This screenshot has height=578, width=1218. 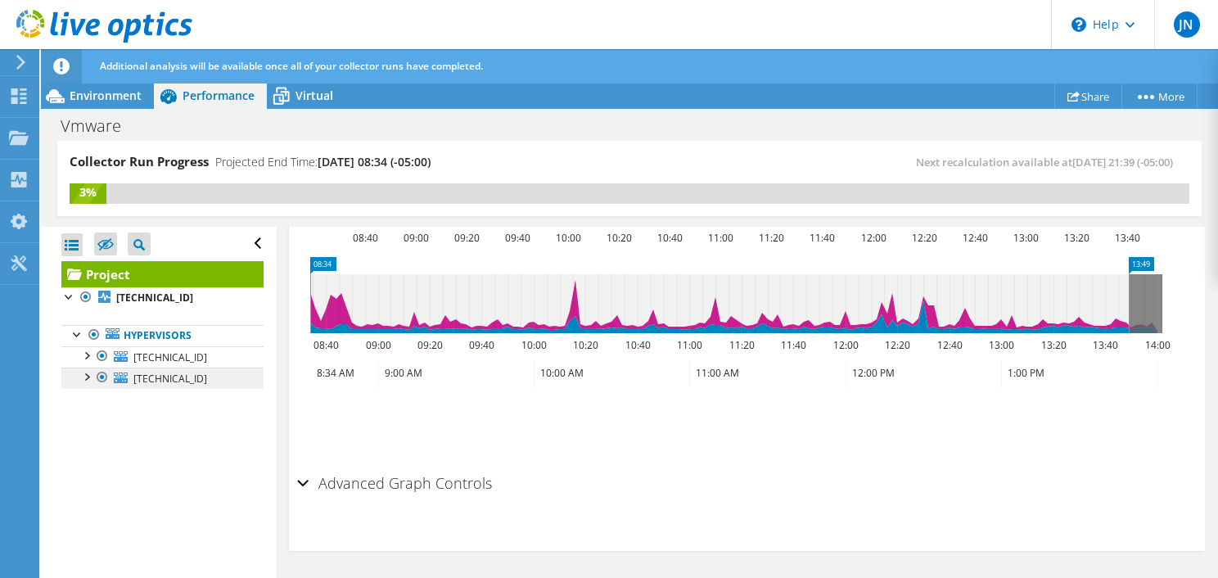 I want to click on svg: \n, so click(x=1079, y=25).